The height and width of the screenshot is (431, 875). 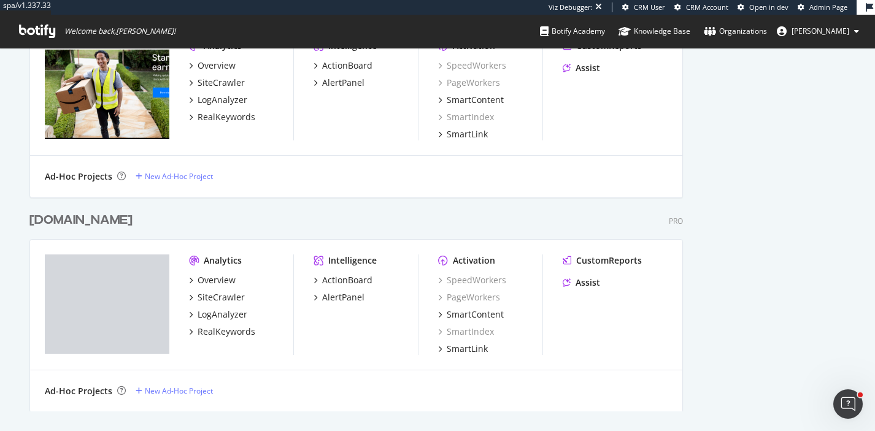 What do you see at coordinates (572, 31) in the screenshot?
I see `a: Botify Academy` at bounding box center [572, 31].